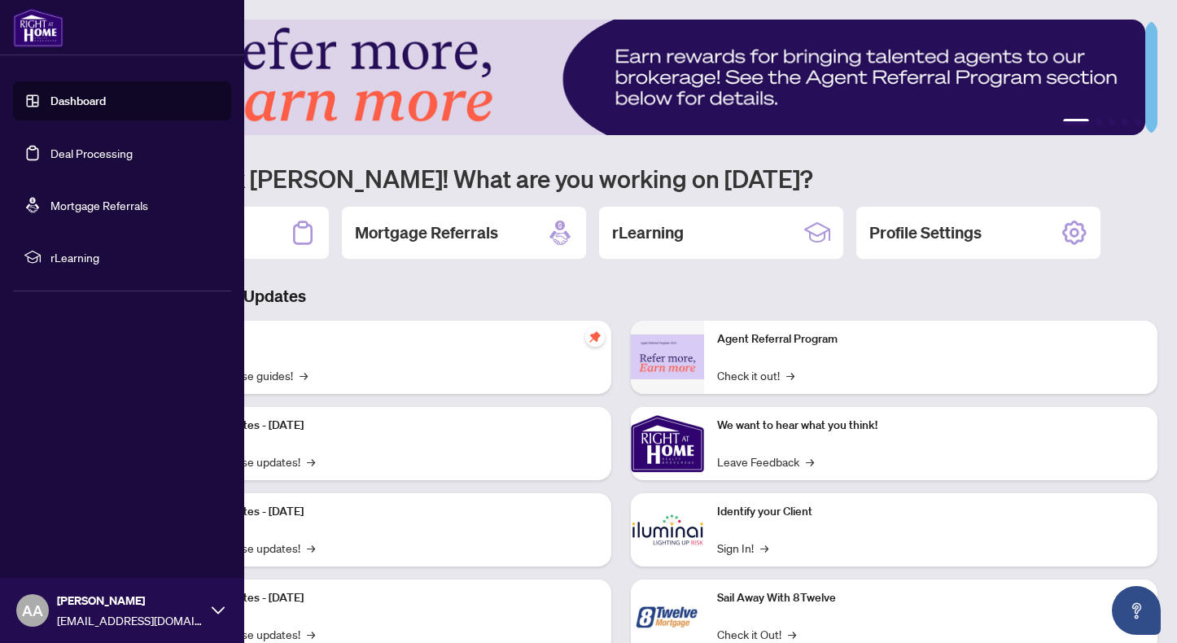 This screenshot has width=1177, height=643. What do you see at coordinates (667, 530) in the screenshot?
I see `img: Identify your Client` at bounding box center [667, 530].